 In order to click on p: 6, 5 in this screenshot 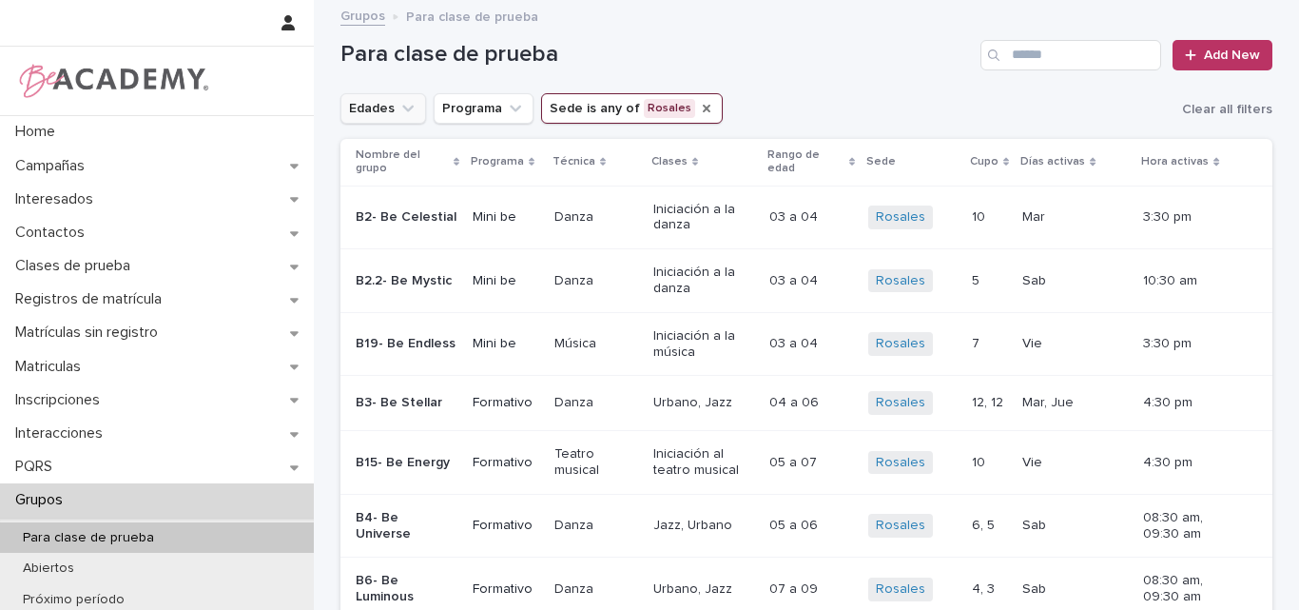, I will do `click(985, 523)`.